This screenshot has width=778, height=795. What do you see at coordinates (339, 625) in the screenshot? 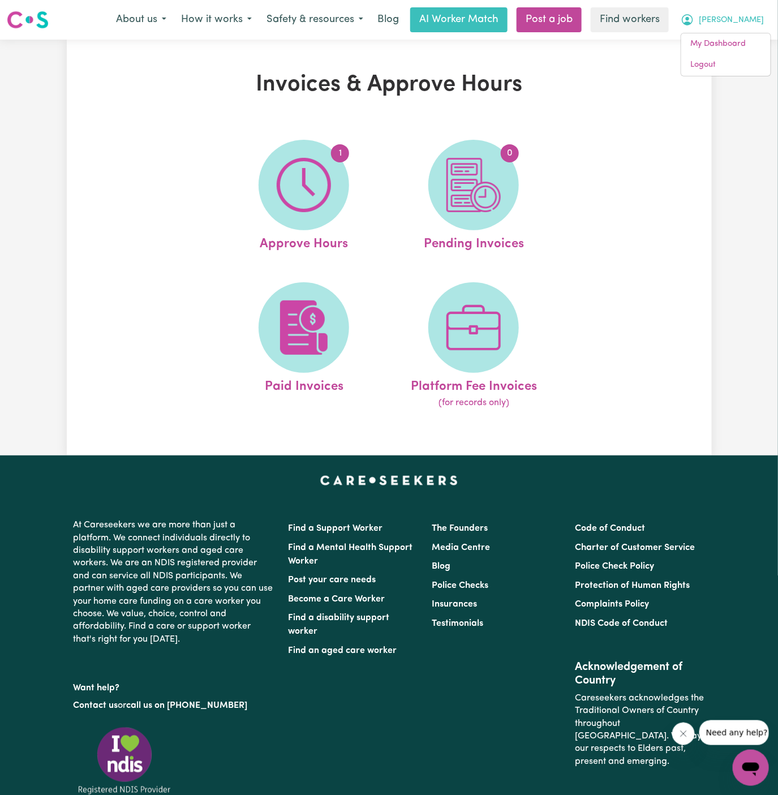
I see `a: Find a disability support worker` at bounding box center [339, 625].